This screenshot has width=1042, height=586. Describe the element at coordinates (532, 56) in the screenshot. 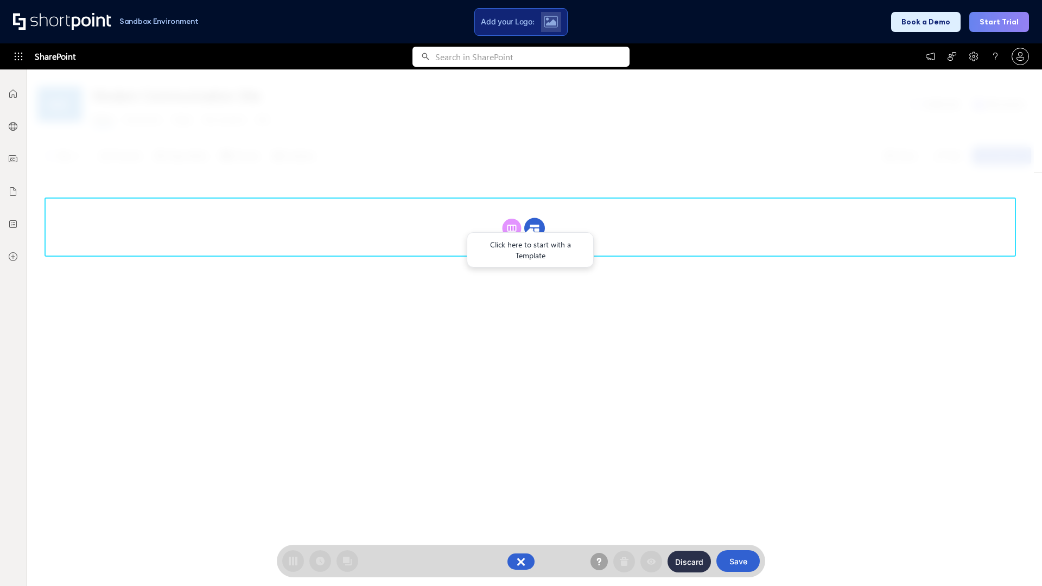

I see `input: Search in SharePoint` at that location.